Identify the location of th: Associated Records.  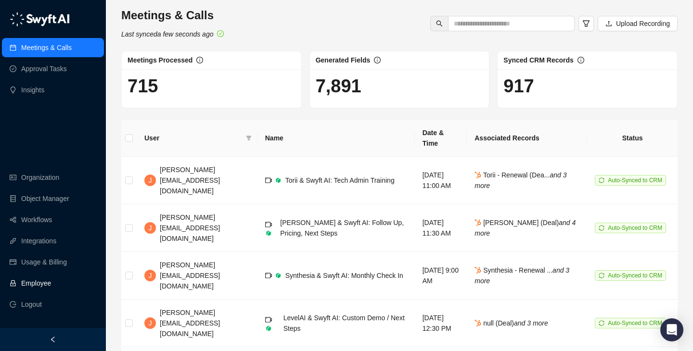
(527, 138).